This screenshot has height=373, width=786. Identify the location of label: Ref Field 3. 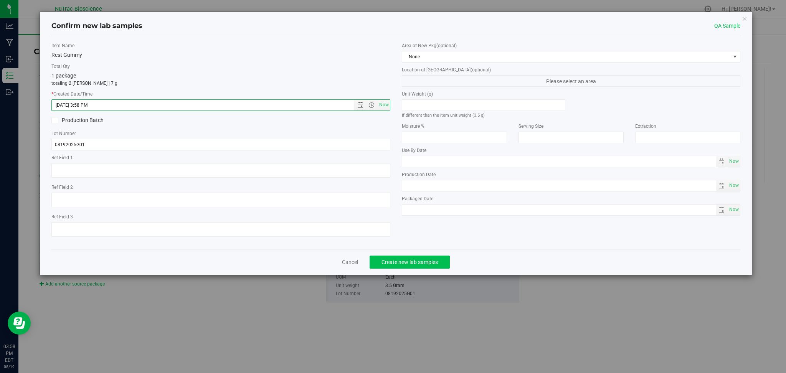
(221, 217).